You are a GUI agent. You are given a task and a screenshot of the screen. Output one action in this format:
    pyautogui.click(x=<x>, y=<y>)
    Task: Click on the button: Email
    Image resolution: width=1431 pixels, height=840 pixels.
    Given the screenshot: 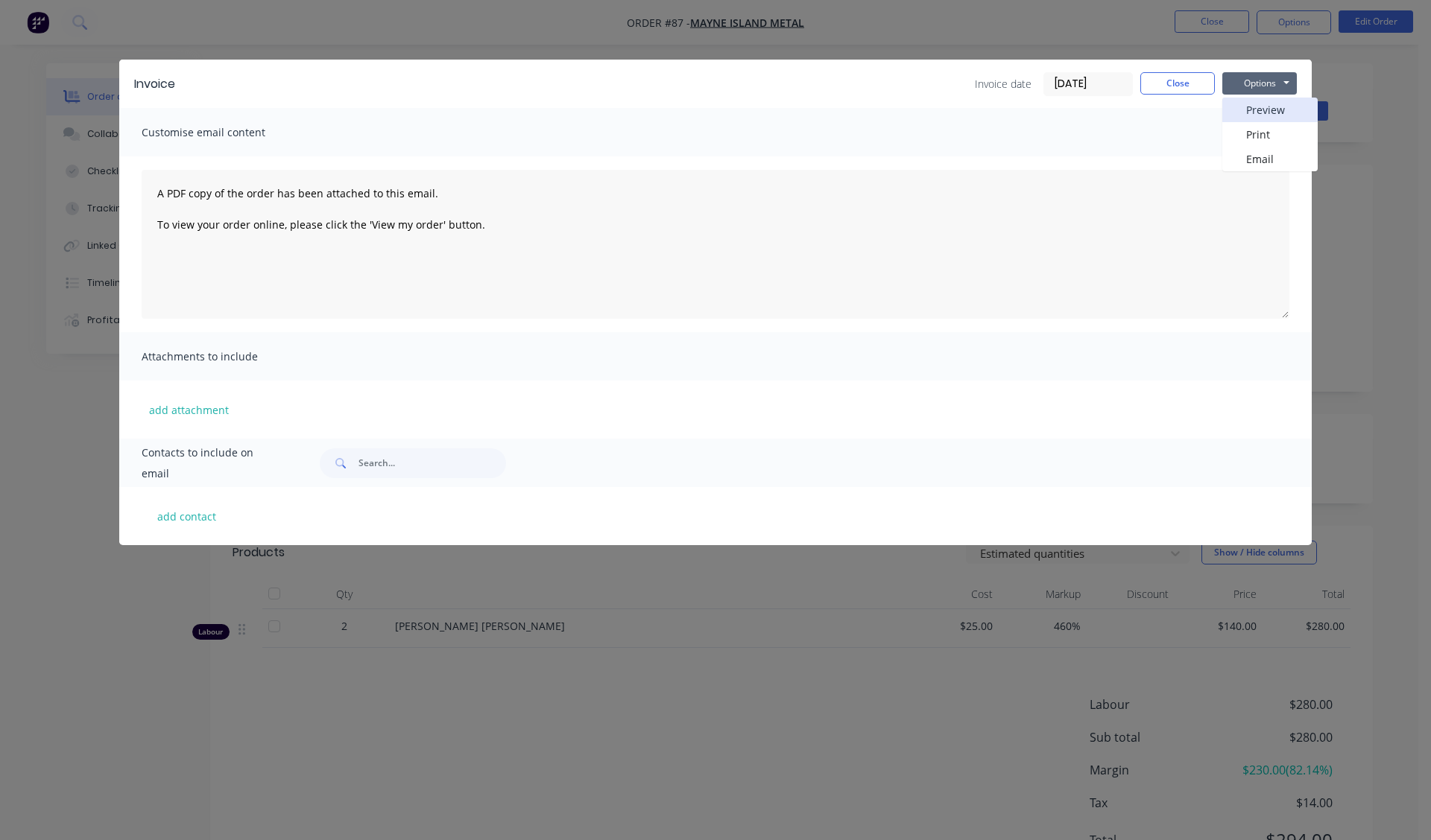 What is the action you would take?
    pyautogui.click(x=1269, y=159)
    